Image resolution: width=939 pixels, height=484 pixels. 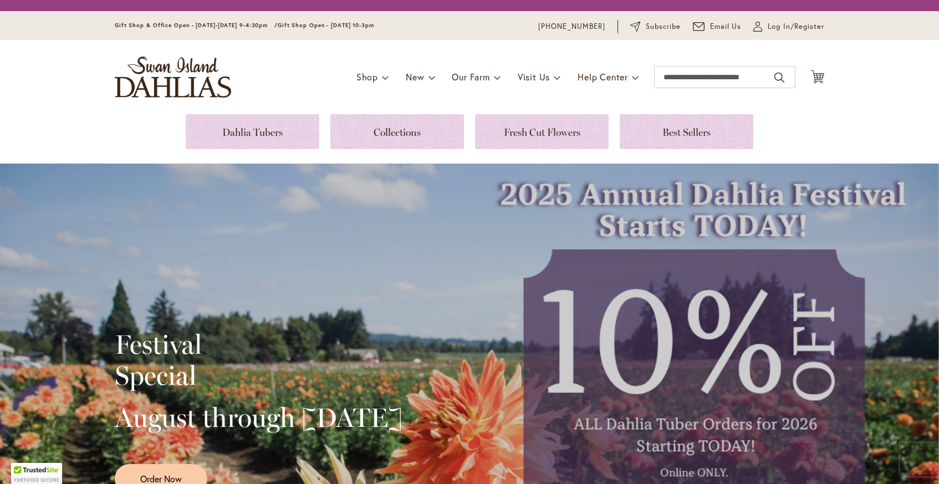 What do you see at coordinates (663, 27) in the screenshot?
I see `span: Subscribe` at bounding box center [663, 27].